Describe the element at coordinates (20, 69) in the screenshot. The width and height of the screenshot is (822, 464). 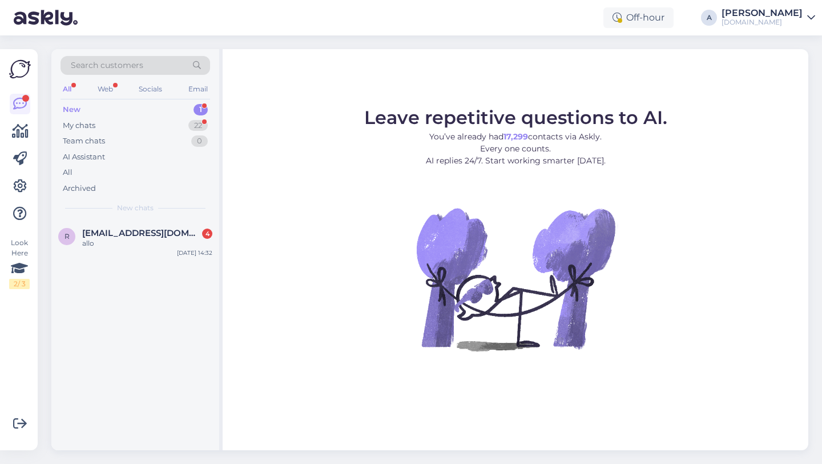
I see `img: Askly Logo` at that location.